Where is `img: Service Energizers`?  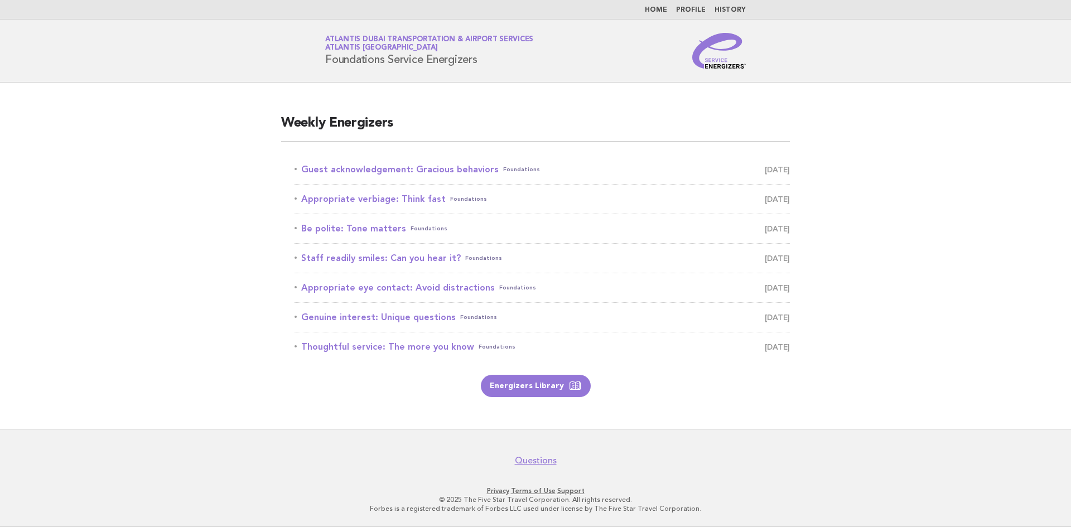
img: Service Energizers is located at coordinates (719, 51).